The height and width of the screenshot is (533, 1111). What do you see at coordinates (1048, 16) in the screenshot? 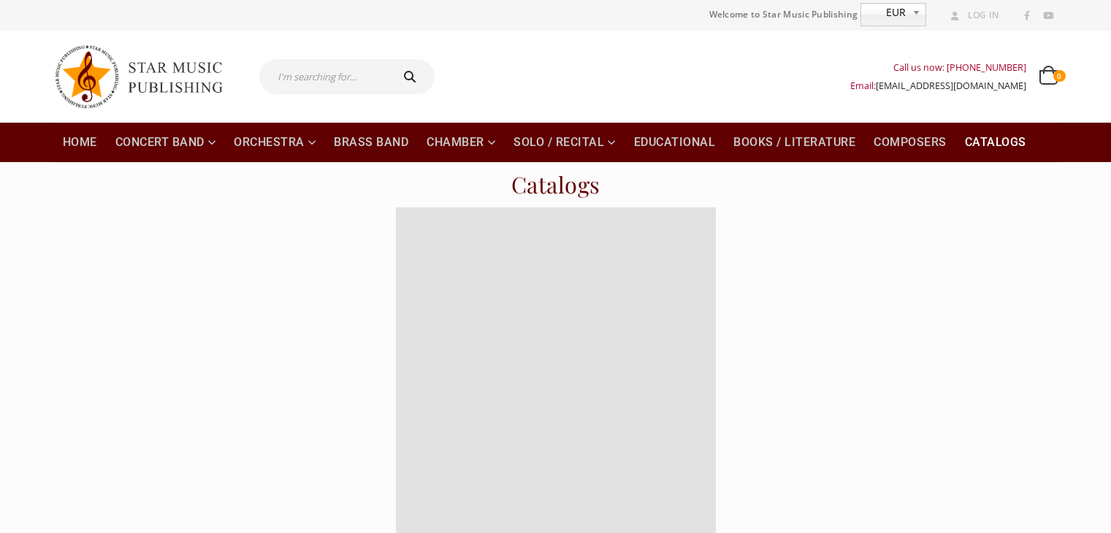
I see `a: Youtube` at bounding box center [1048, 16].